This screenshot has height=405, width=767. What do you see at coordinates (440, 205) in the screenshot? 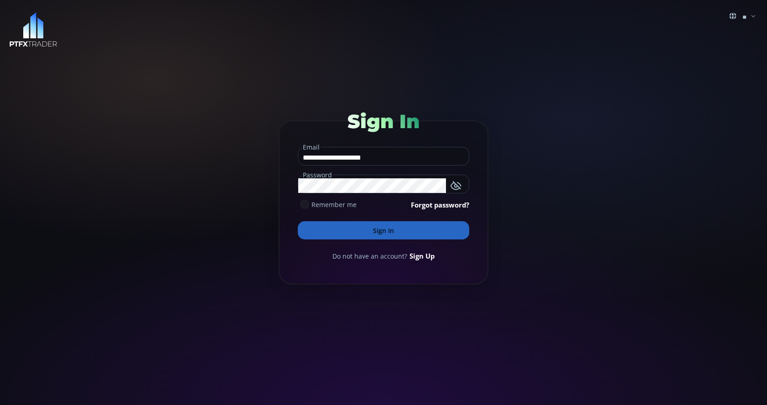
I see `a: Forgot password?` at bounding box center [440, 205].